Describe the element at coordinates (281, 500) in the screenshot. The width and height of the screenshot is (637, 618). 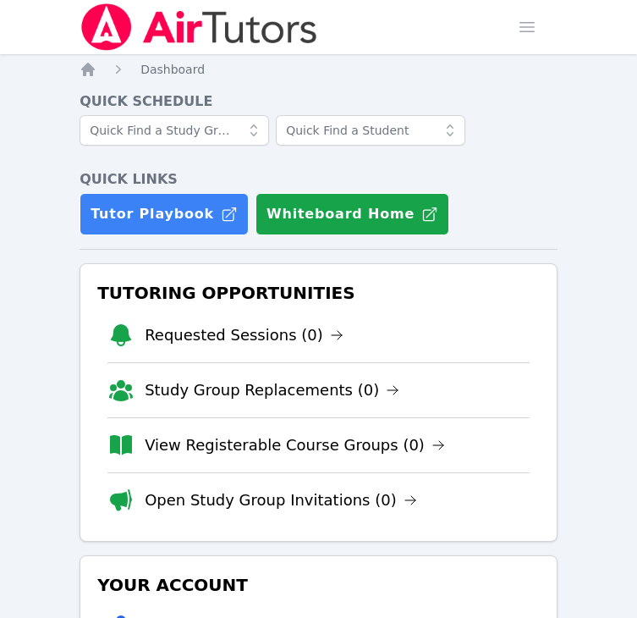
I see `a: Open Study Group Invitations (0)` at that location.